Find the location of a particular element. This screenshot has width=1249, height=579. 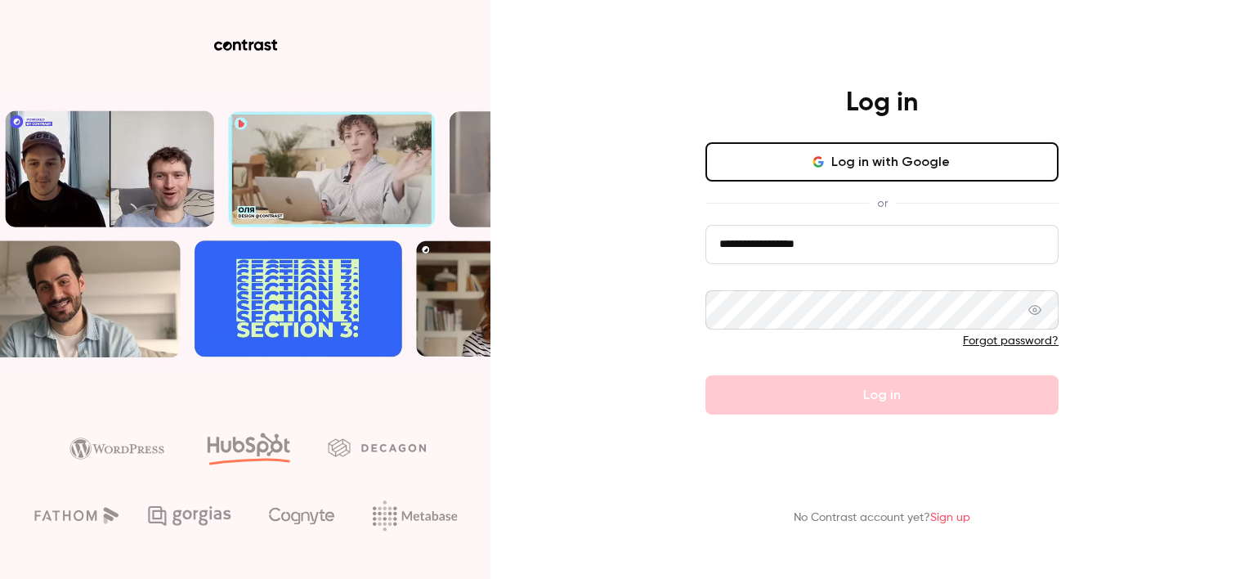

p: No Contrast account yet? is located at coordinates (882, 517).